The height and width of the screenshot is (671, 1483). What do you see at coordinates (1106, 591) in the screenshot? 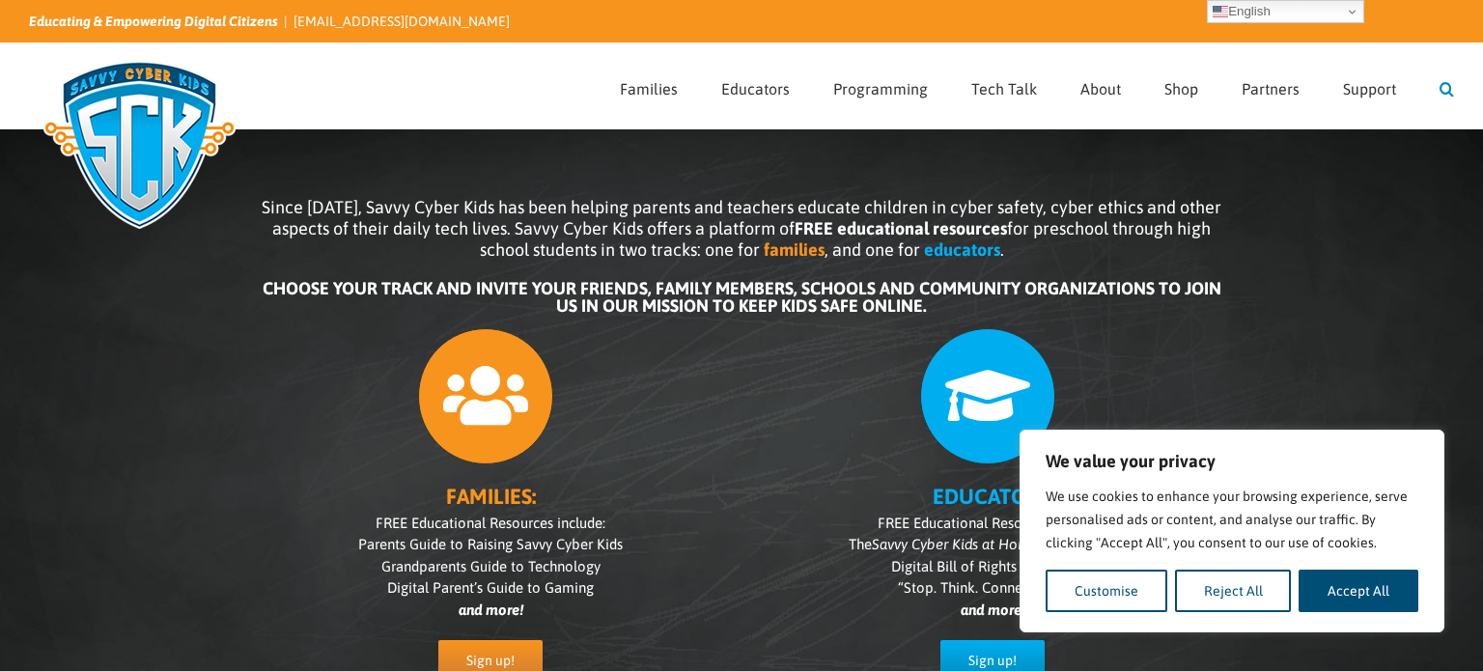
I see `button: Customise` at bounding box center [1106, 591].